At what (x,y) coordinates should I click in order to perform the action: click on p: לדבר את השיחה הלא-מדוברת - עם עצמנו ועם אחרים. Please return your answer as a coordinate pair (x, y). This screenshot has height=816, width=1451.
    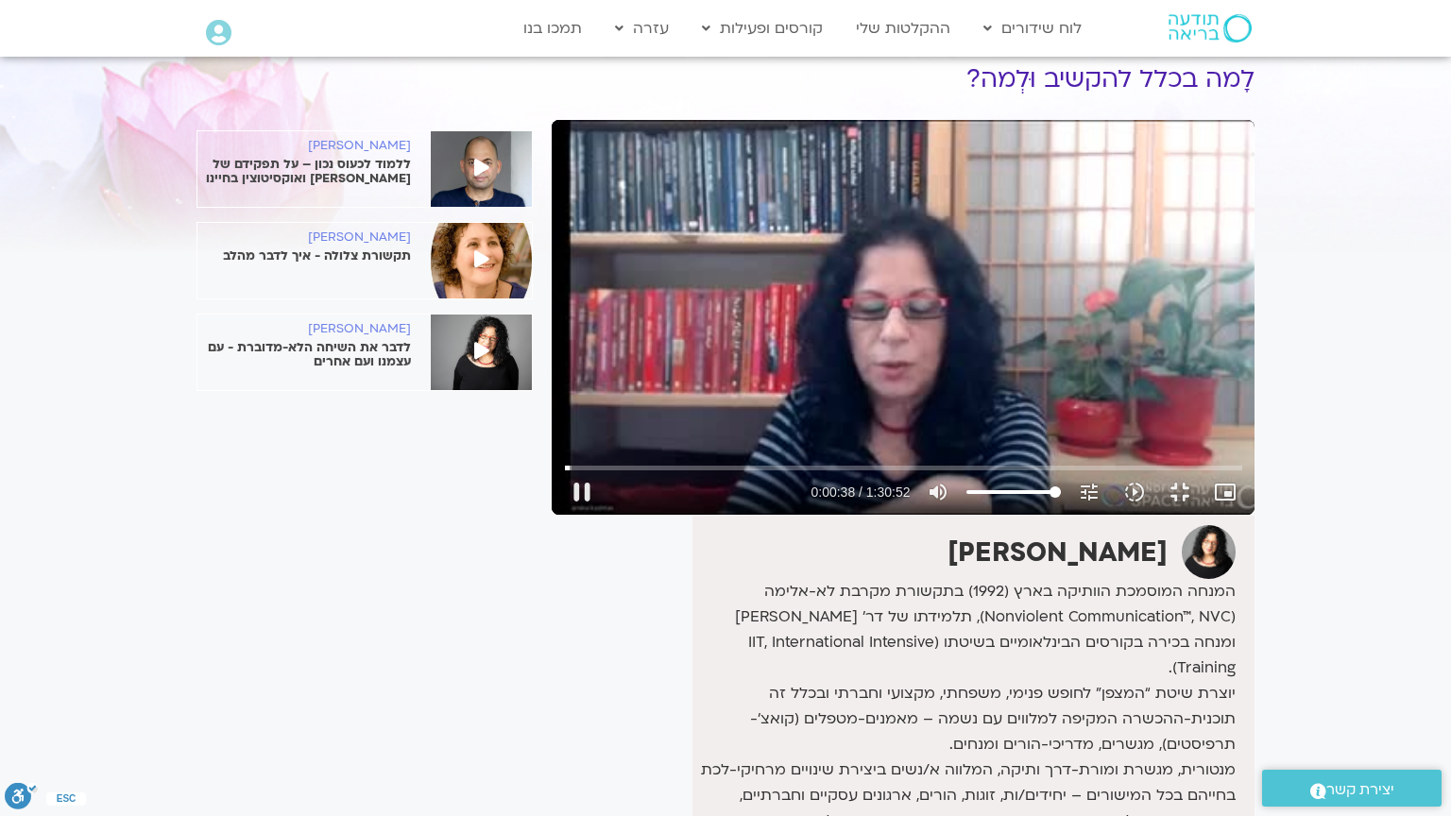
    Looking at the image, I should click on (304, 355).